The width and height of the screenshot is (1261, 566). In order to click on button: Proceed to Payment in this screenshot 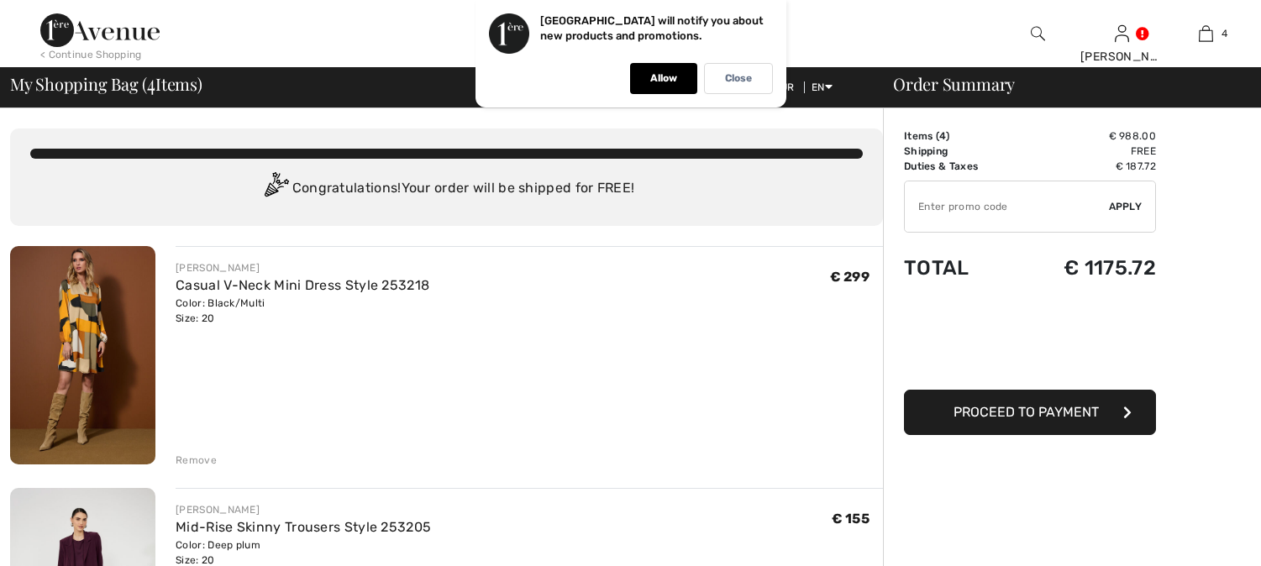, I will do `click(1030, 413)`.